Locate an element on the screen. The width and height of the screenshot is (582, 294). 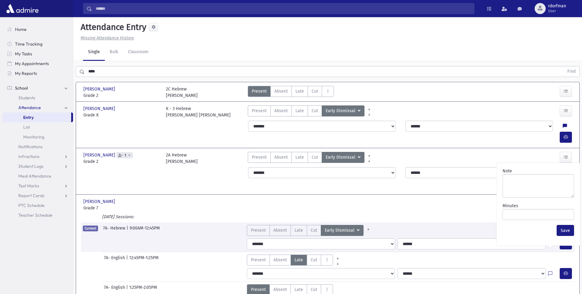
a: Entry is located at coordinates (37, 117).